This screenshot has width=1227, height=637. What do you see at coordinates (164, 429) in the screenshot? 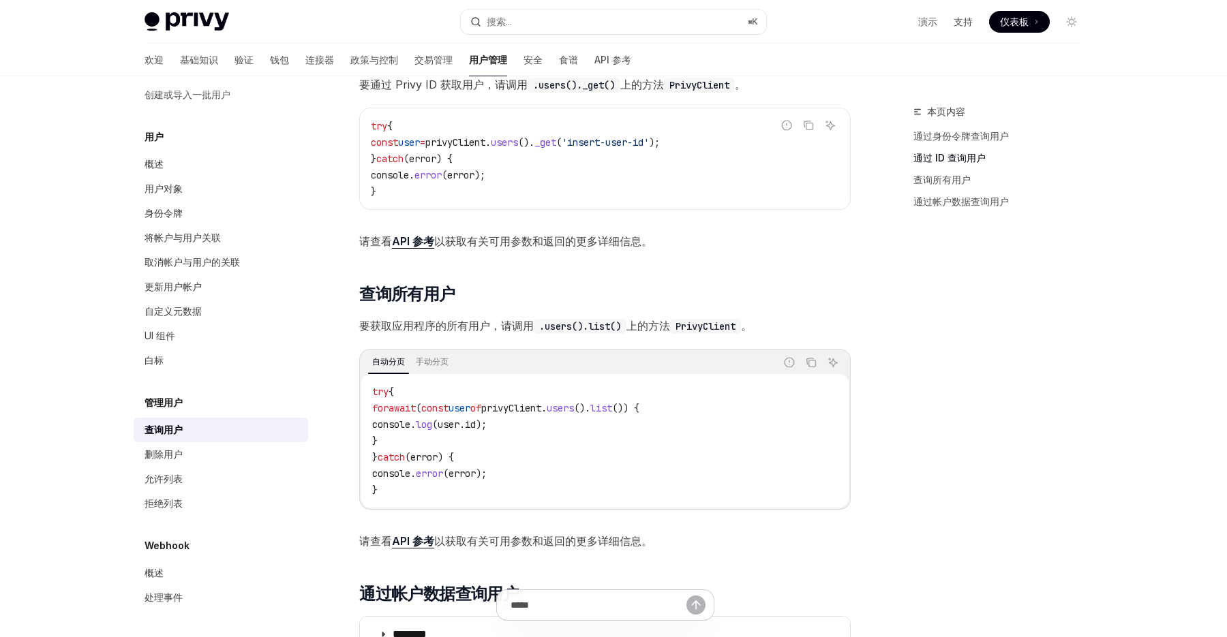
I see `font: 查询用户` at bounding box center [164, 429].